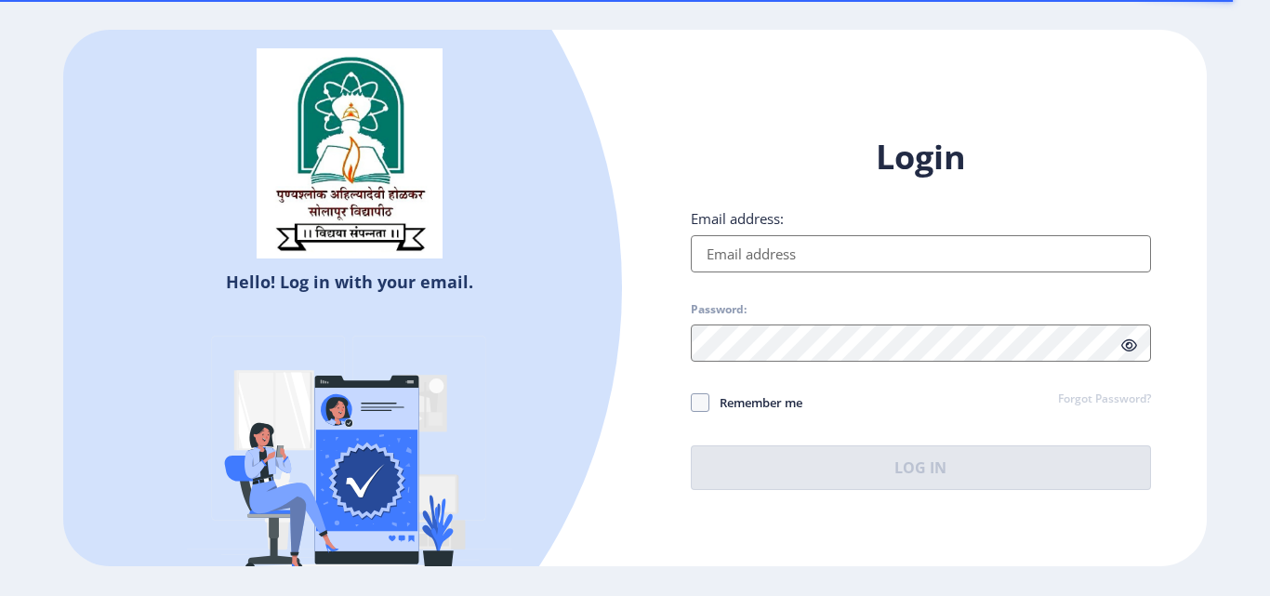  I want to click on a: Forgot Password?, so click(1104, 400).